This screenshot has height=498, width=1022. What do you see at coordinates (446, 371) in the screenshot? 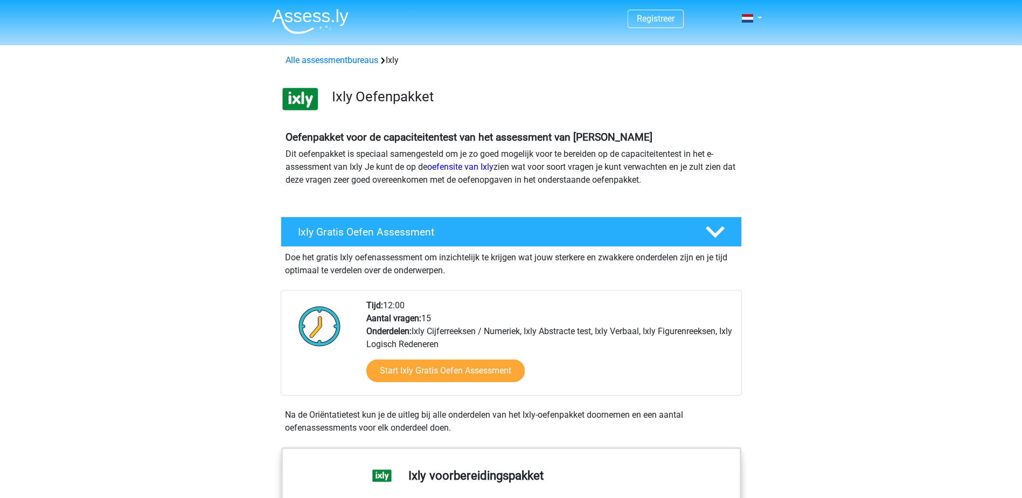
I see `a: Start Ixly Gratis Oefen Assessment` at bounding box center [446, 371].